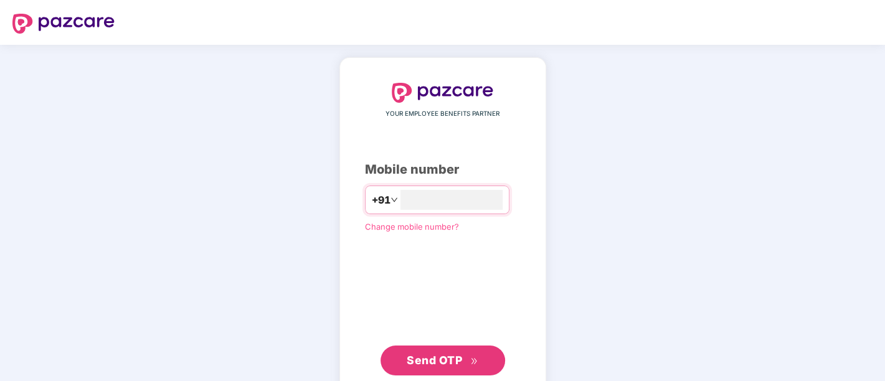  Describe the element at coordinates (412, 227) in the screenshot. I see `span: Change mobile number?` at that location.